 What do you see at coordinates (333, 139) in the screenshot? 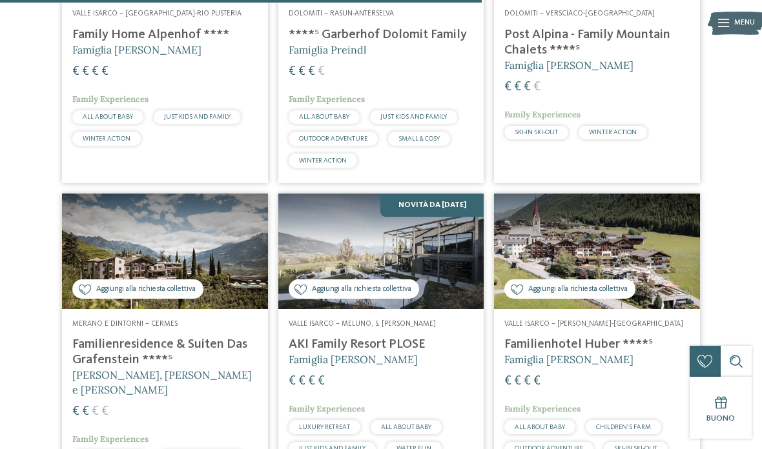
I see `span: OUTDOOR ADVENTURE` at bounding box center [333, 139].